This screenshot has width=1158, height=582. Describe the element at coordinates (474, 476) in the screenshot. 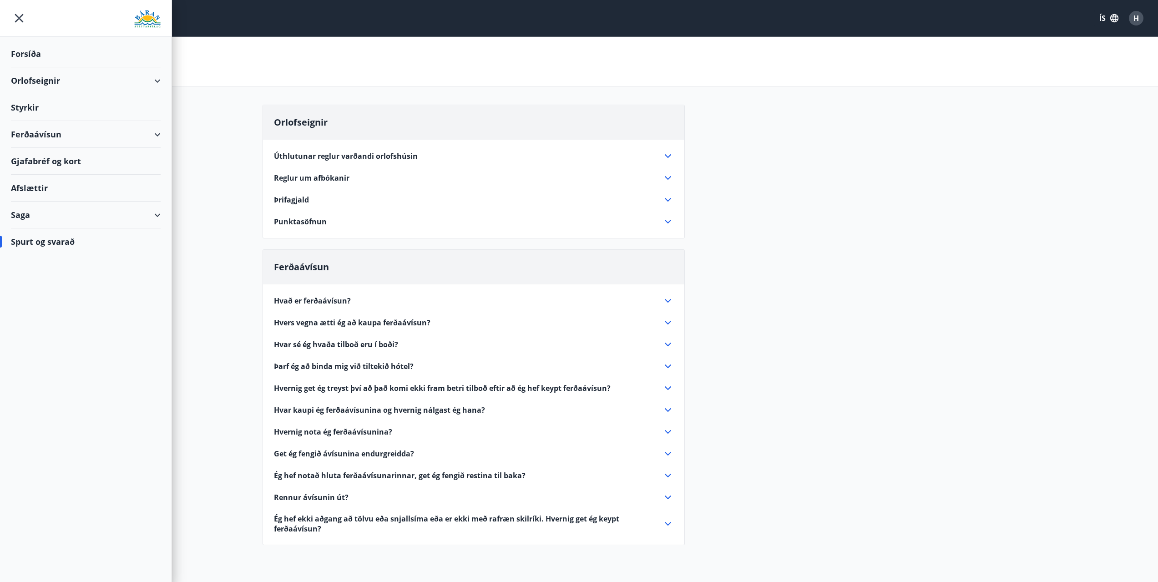

I see `div: Ég hef notað hluta ferðaávísunarinnar, get ég fengið restina til baka?` at that location.